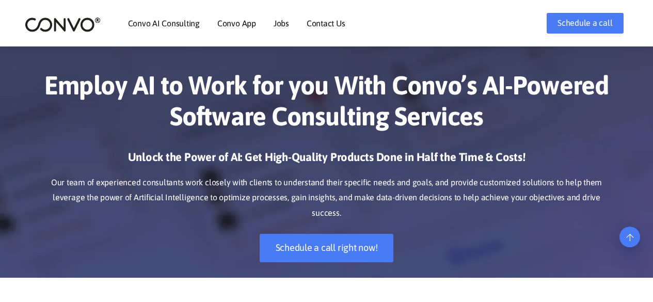 Image resolution: width=653 pixels, height=302 pixels. What do you see at coordinates (326, 23) in the screenshot?
I see `a: Contact Us` at bounding box center [326, 23].